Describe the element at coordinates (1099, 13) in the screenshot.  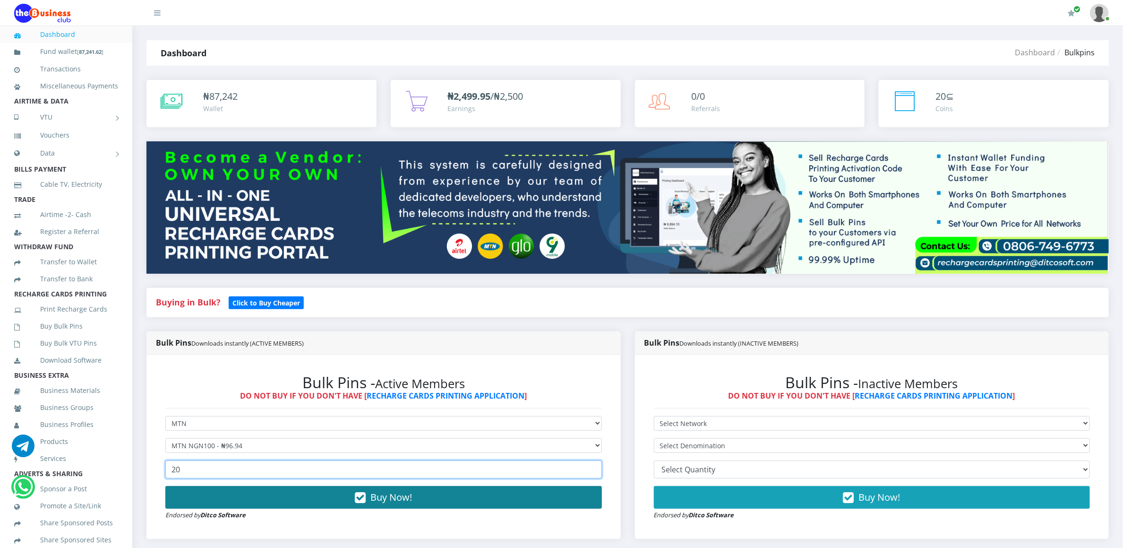
I see `img: User` at that location.